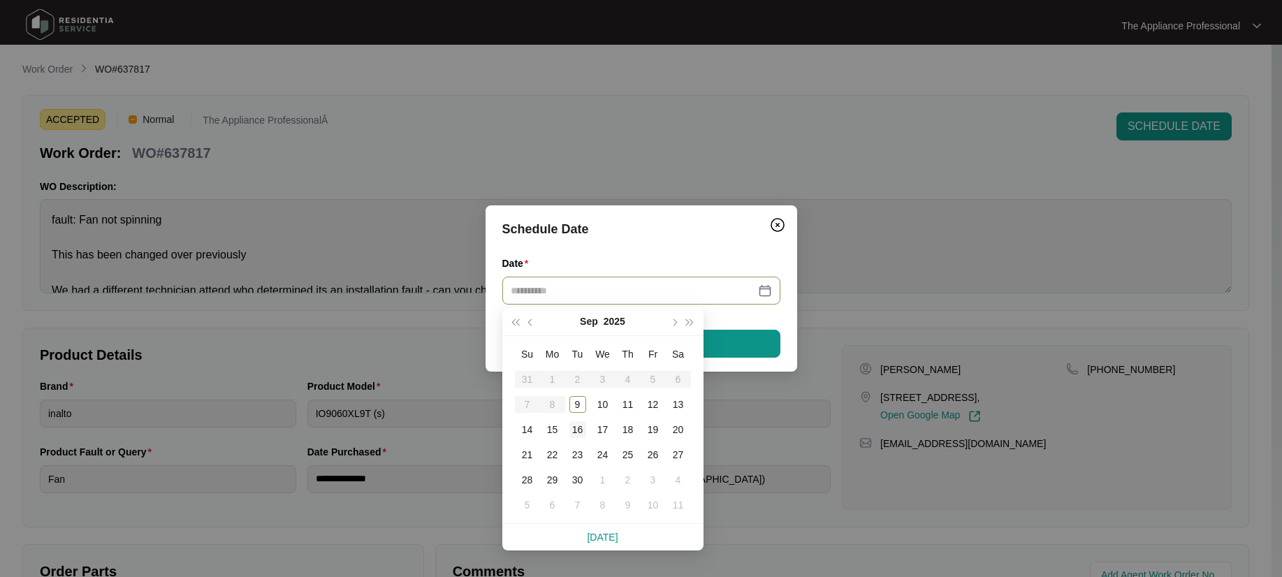  Describe the element at coordinates (679, 455) in the screenshot. I see `td: 2025-09-27` at that location.